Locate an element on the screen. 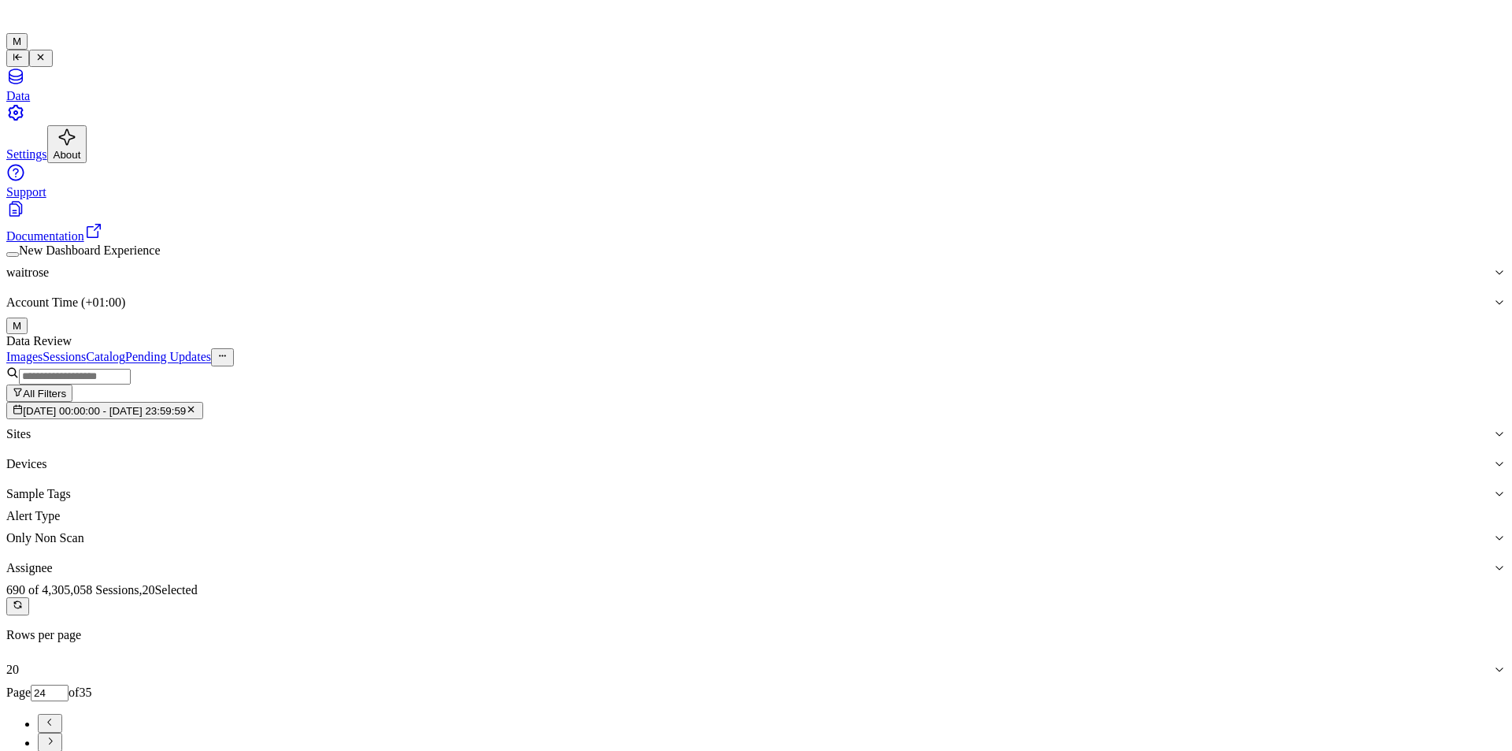  a: Pending Updates is located at coordinates (168, 357).